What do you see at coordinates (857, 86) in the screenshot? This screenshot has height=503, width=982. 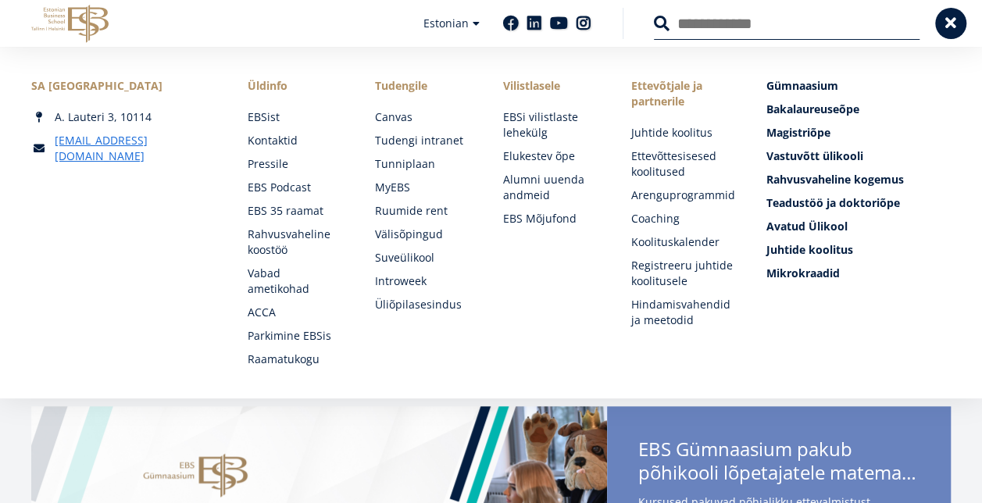 I see `a: Gümnaasium` at bounding box center [857, 86].